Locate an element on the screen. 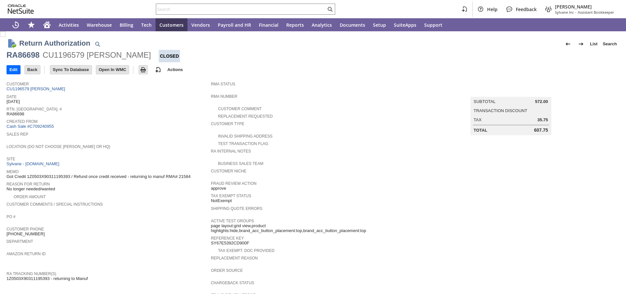 The width and height of the screenshot is (626, 294). a: Amazon Return ID is located at coordinates (26, 254).